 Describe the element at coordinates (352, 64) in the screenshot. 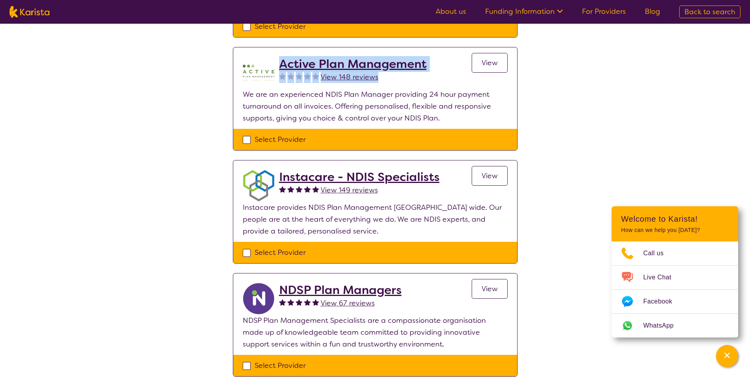

I see `a: Active Plan Management` at that location.